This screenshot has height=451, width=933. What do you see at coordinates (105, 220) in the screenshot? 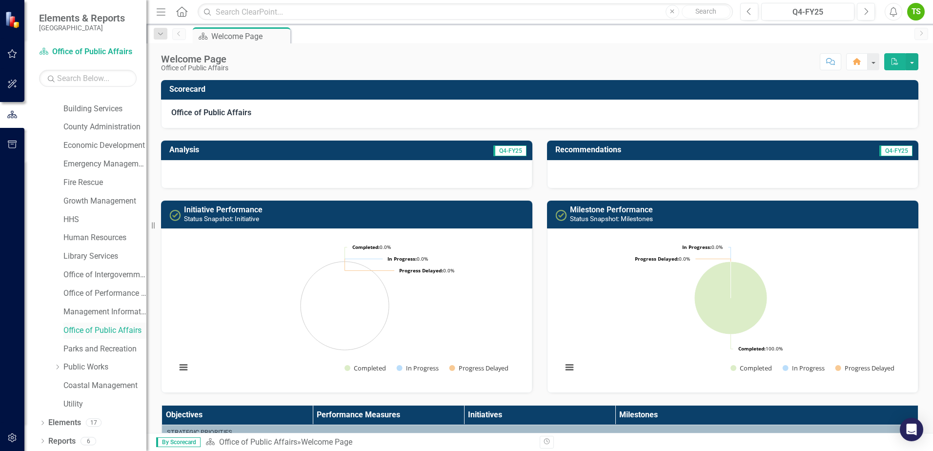
I see `a: HHS` at bounding box center [105, 220].